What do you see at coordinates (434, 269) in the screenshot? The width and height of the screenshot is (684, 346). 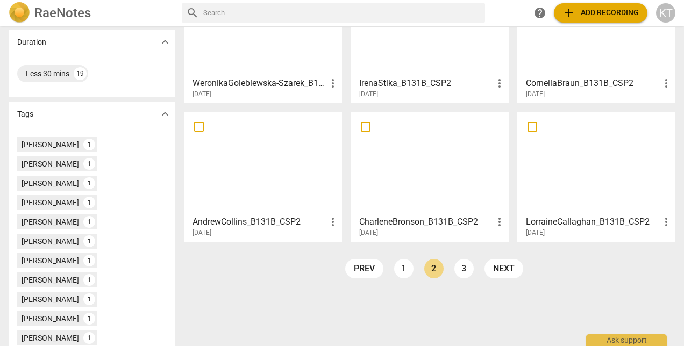 I see `a: Page 2 is your current page` at bounding box center [434, 269].